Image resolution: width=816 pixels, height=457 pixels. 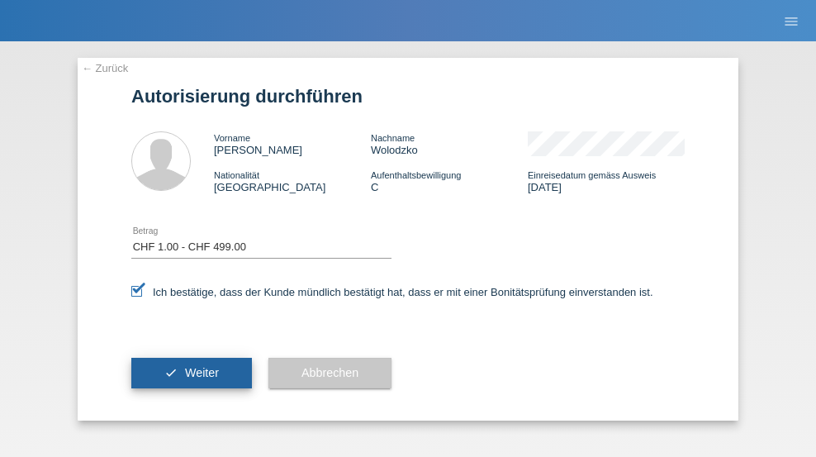 What do you see at coordinates (392, 138) in the screenshot?
I see `span: Nachname` at bounding box center [392, 138].